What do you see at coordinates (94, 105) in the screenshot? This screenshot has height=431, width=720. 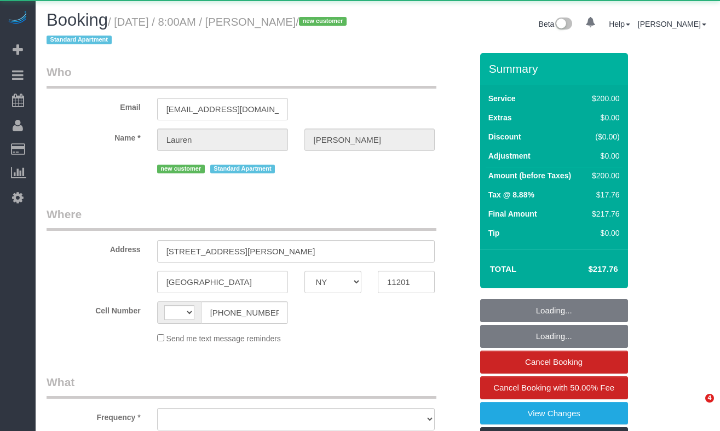 I see `label: Email` at bounding box center [94, 105].